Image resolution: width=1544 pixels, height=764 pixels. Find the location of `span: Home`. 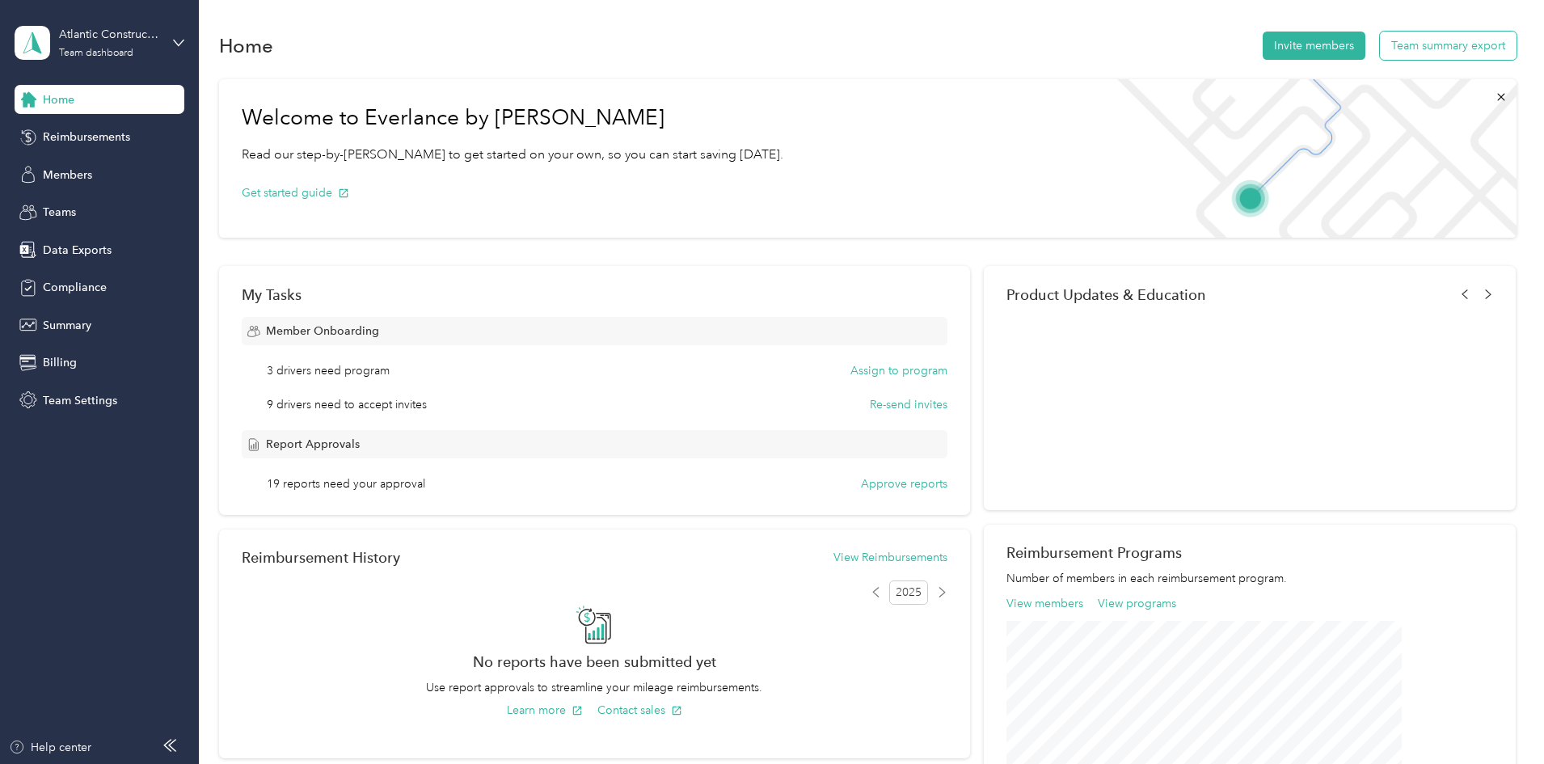

span: Home is located at coordinates (58, 99).